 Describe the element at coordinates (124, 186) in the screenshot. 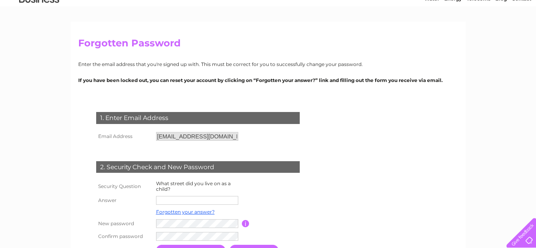

I see `th: Security Question` at that location.